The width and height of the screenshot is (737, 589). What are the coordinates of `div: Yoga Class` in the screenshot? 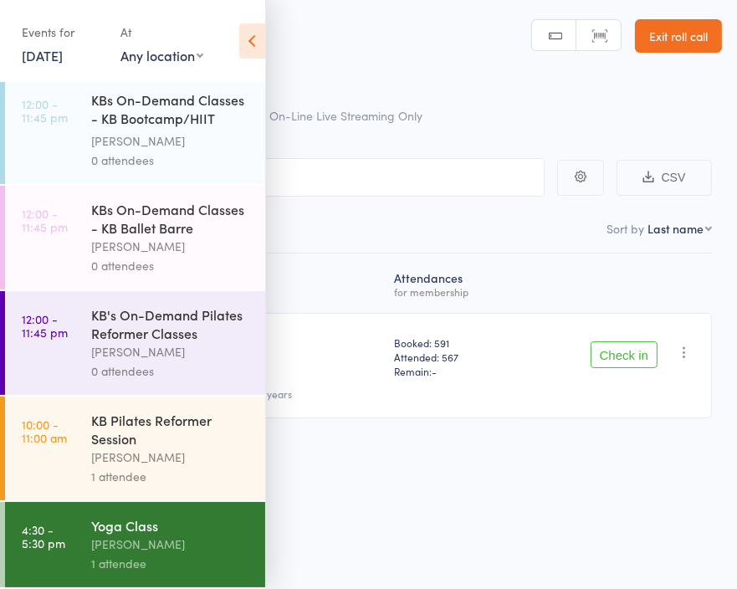 It's located at (171, 526).